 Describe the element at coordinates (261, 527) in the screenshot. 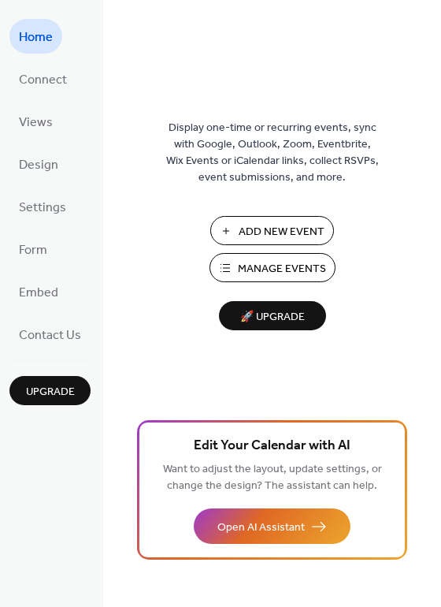

I see `span: Open AI Assistant` at that location.